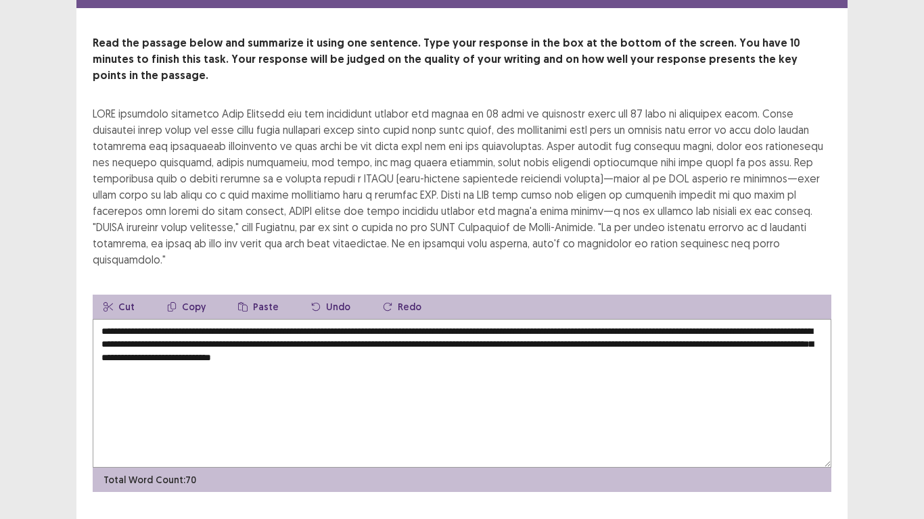  What do you see at coordinates (149, 480) in the screenshot?
I see `p: Total Word Count: 70` at bounding box center [149, 480].